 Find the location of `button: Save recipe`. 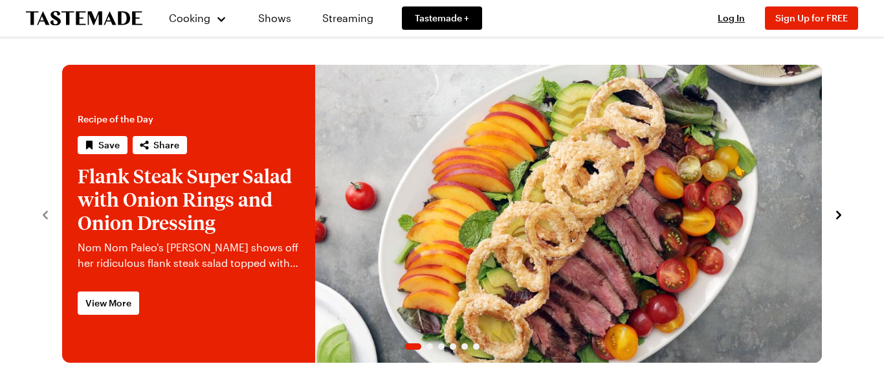

button: Save recipe is located at coordinates (102, 145).